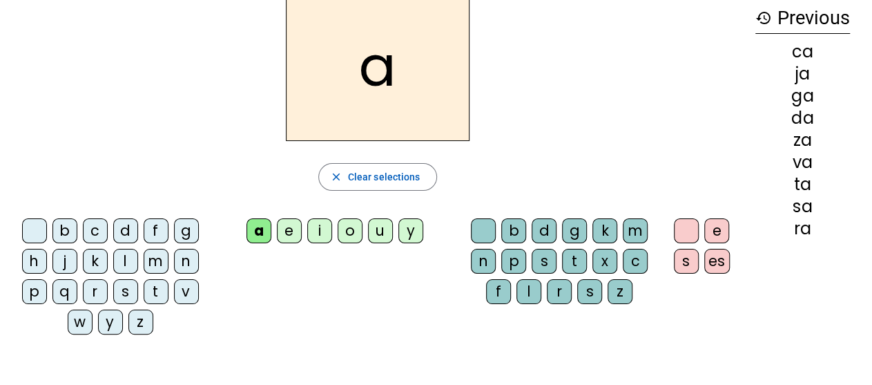 The height and width of the screenshot is (385, 872). What do you see at coordinates (320, 231) in the screenshot?
I see `div: i` at bounding box center [320, 231].